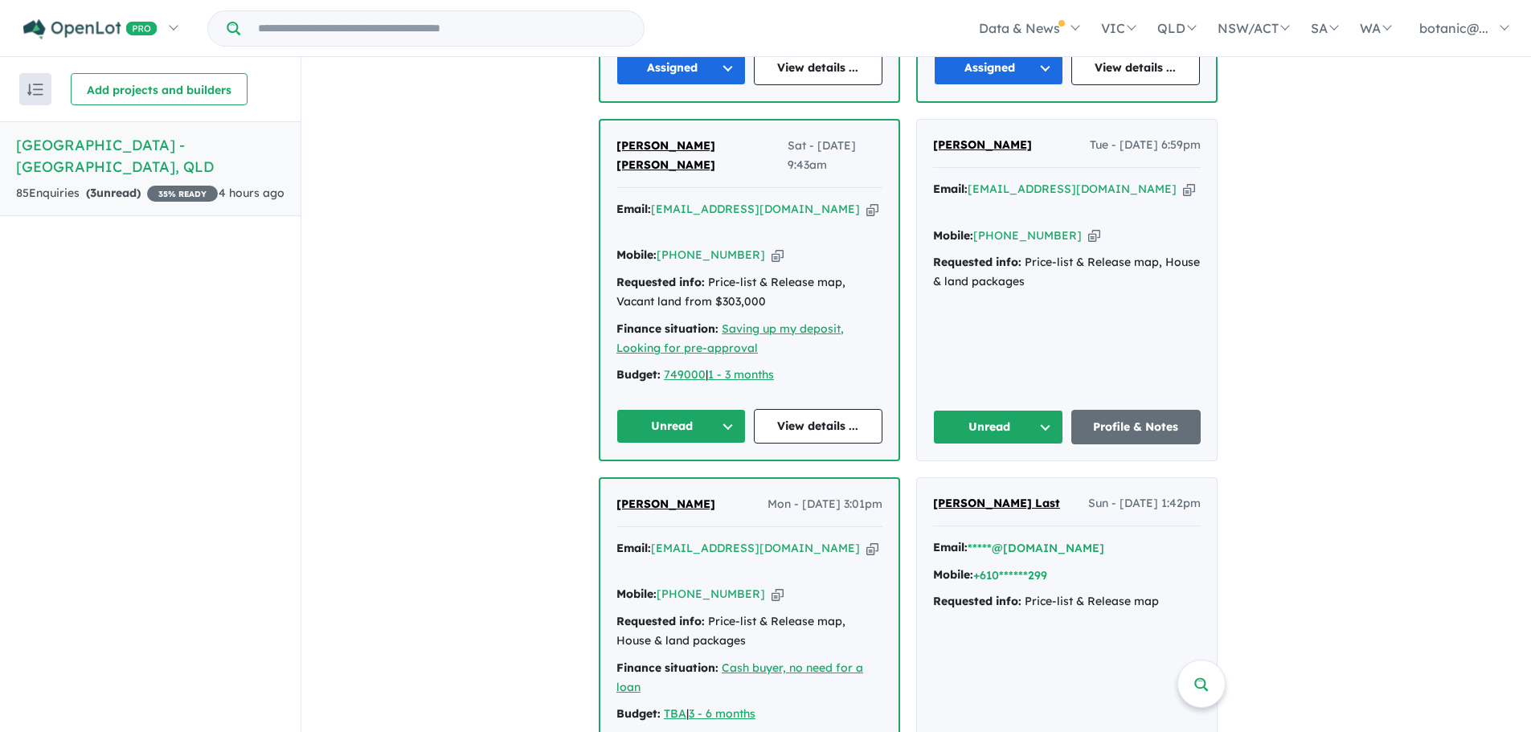  I want to click on div: Price-list & Release map, Vacant land from $303,000, so click(749, 292).